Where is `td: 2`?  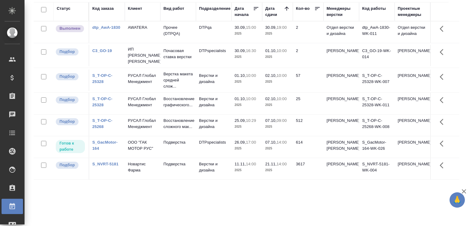 td: 2 is located at coordinates (308, 32).